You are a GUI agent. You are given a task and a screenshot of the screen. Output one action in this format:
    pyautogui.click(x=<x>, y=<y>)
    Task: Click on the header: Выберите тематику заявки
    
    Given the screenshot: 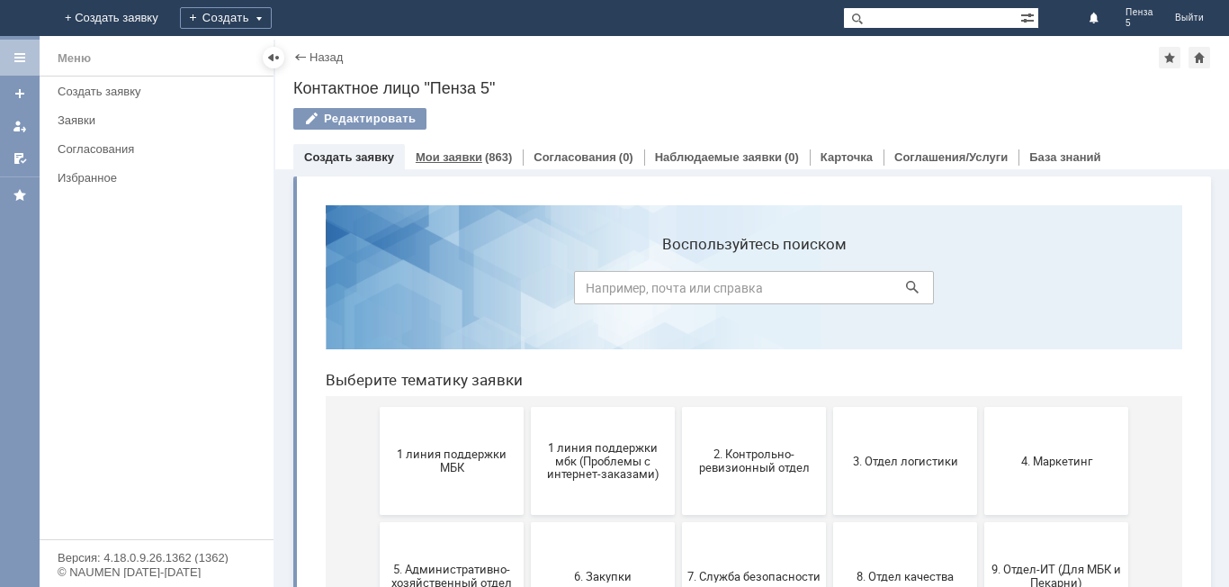 What is the action you would take?
    pyautogui.click(x=443, y=189)
    